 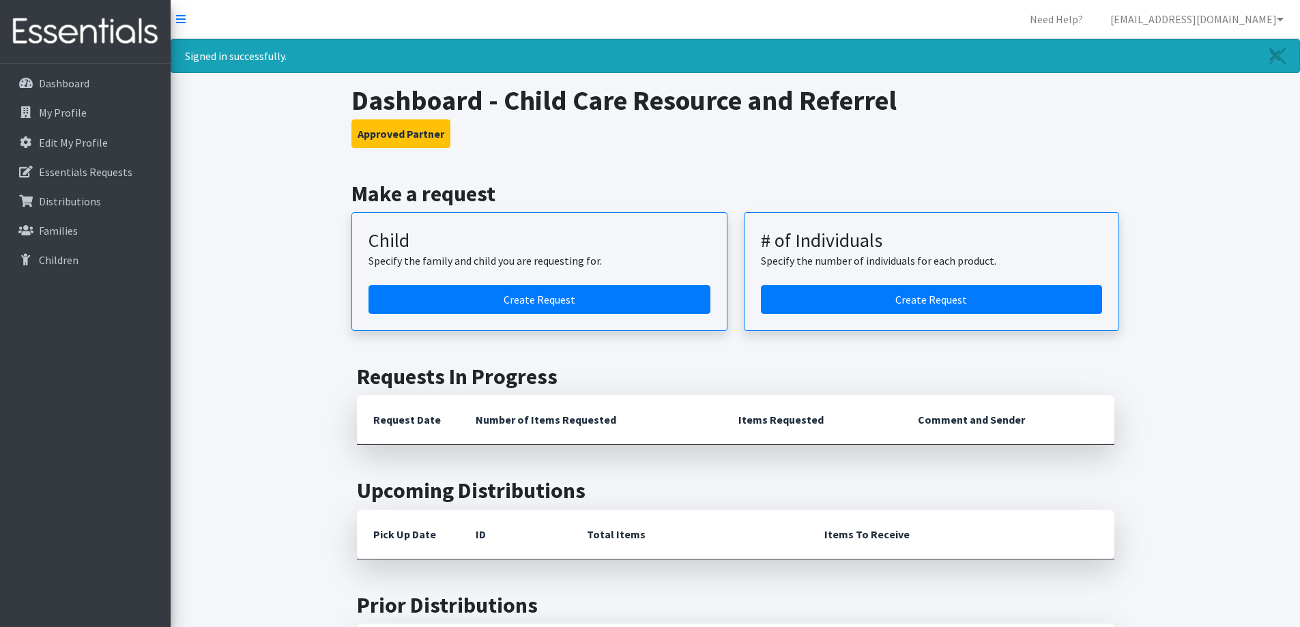 I want to click on a: Create a request by number of individuals, so click(x=932, y=300).